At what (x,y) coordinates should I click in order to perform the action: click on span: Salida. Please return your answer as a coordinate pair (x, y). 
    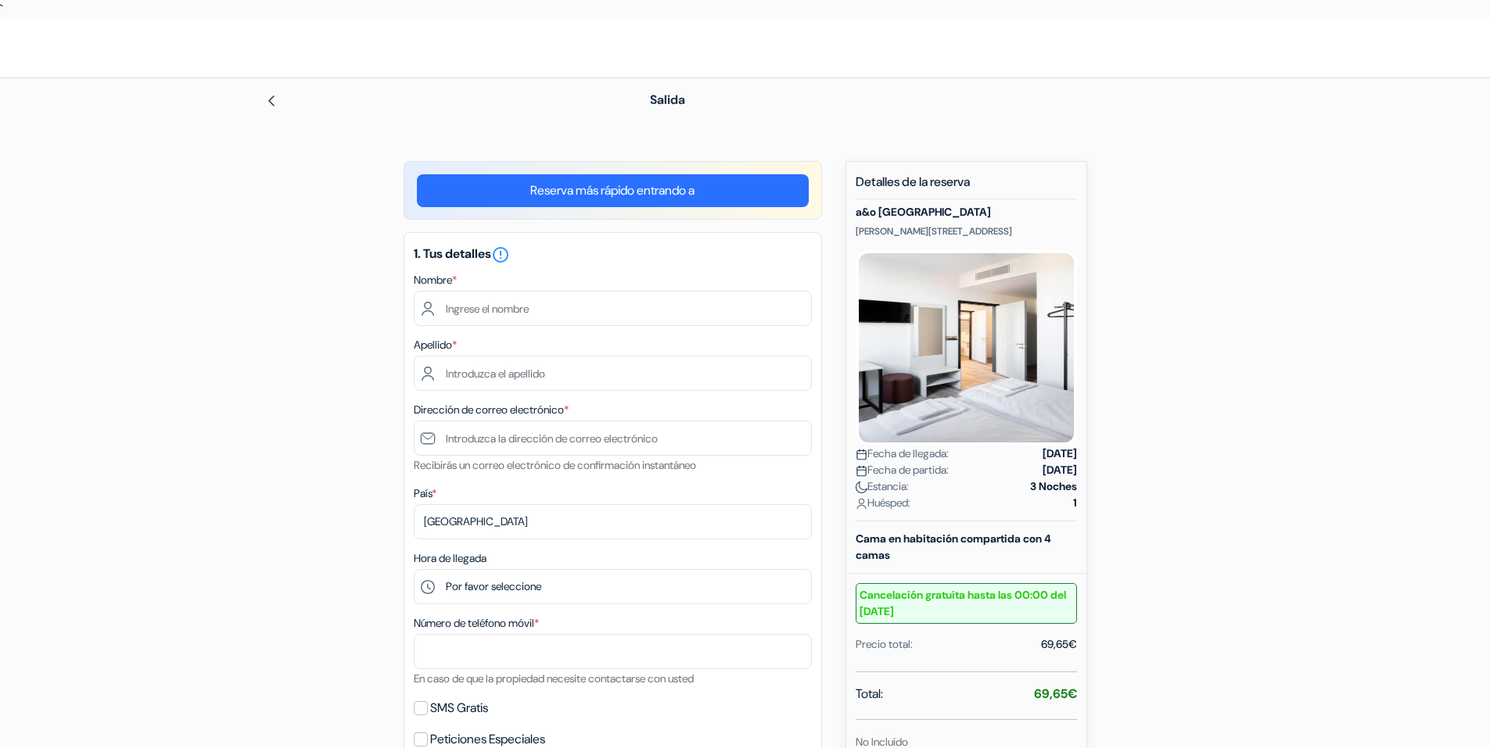
    Looking at the image, I should click on (667, 99).